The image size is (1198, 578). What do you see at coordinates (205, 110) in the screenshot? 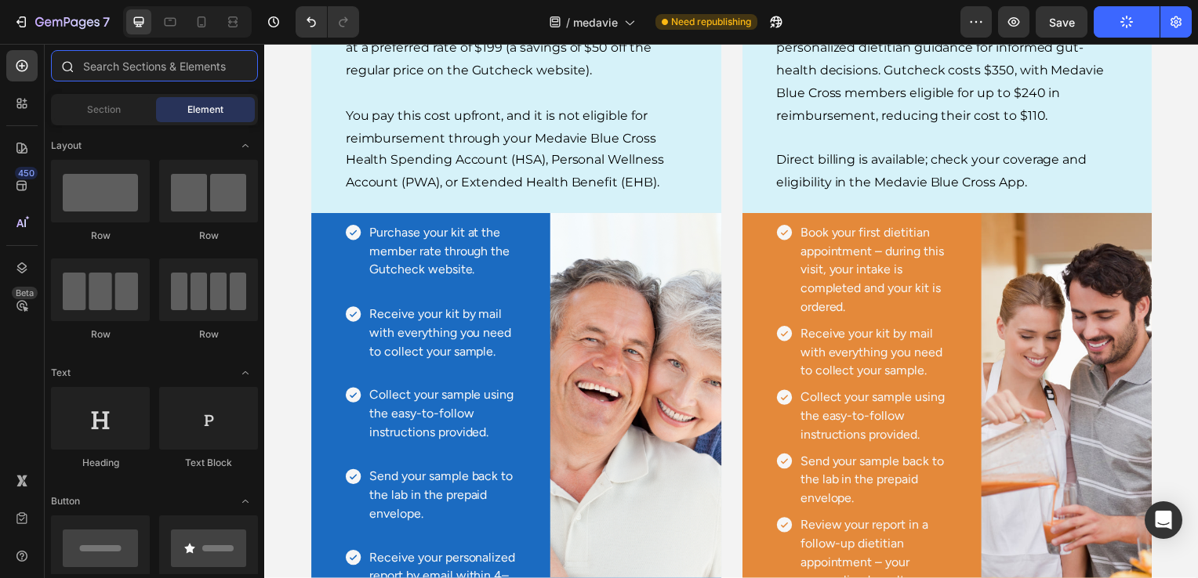
I see `span: Element` at bounding box center [205, 110].